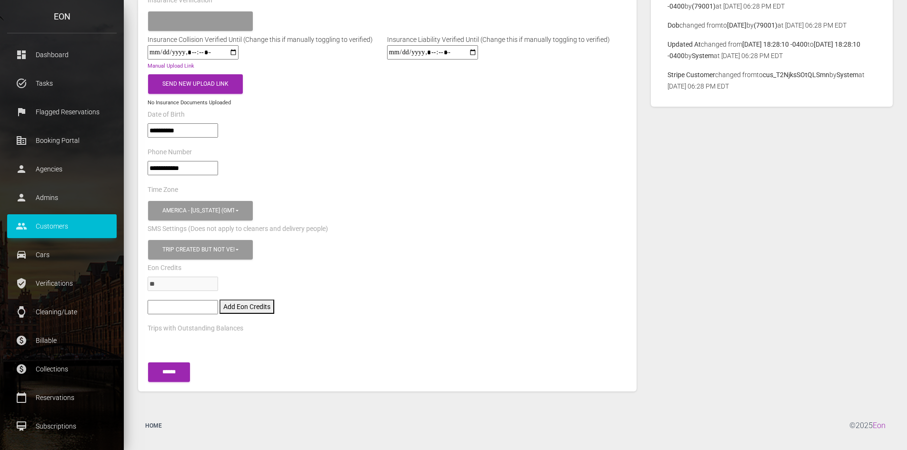 This screenshot has height=450, width=907. What do you see at coordinates (166, 115) in the screenshot?
I see `label: Date of Birth` at bounding box center [166, 115].